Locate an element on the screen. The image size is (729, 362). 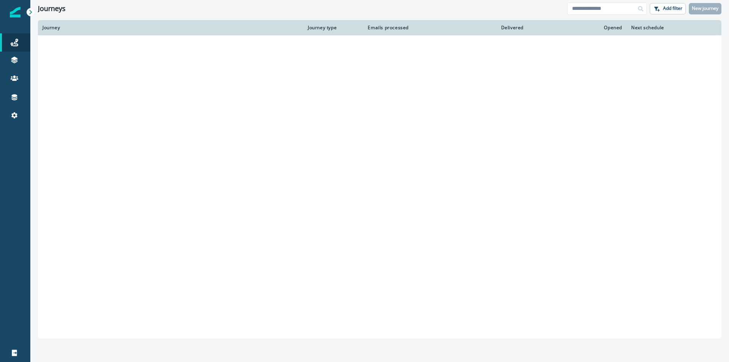
button: New journey is located at coordinates (705, 9).